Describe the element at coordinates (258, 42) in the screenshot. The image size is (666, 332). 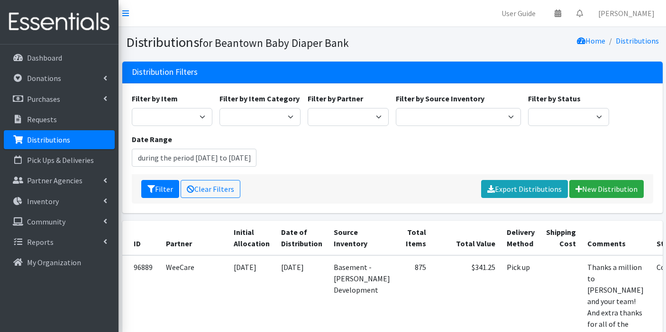
I see `h1: Distributions` at that location.